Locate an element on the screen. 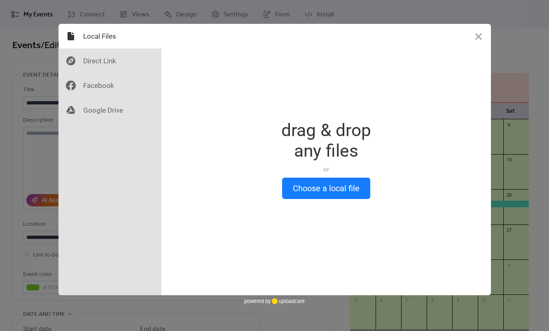 This screenshot has width=549, height=331. div: Local Files is located at coordinates (110, 36).